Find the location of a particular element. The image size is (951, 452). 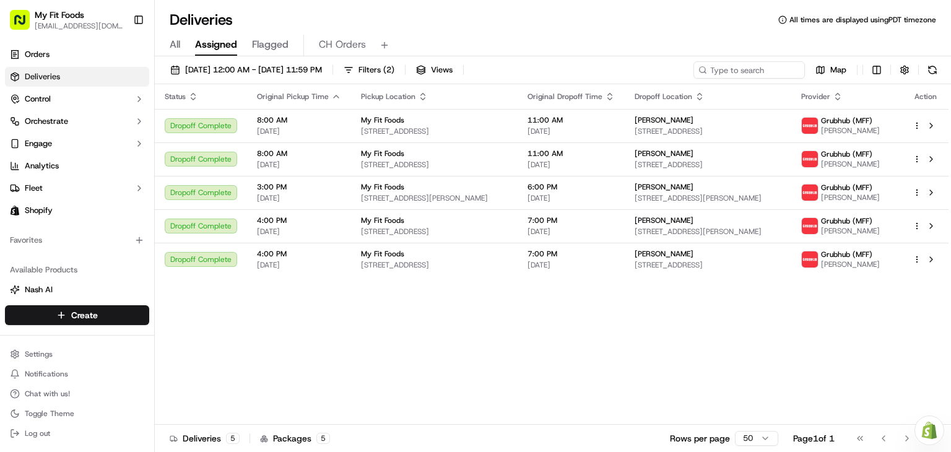

button: My Fit Foods is located at coordinates (59, 15).